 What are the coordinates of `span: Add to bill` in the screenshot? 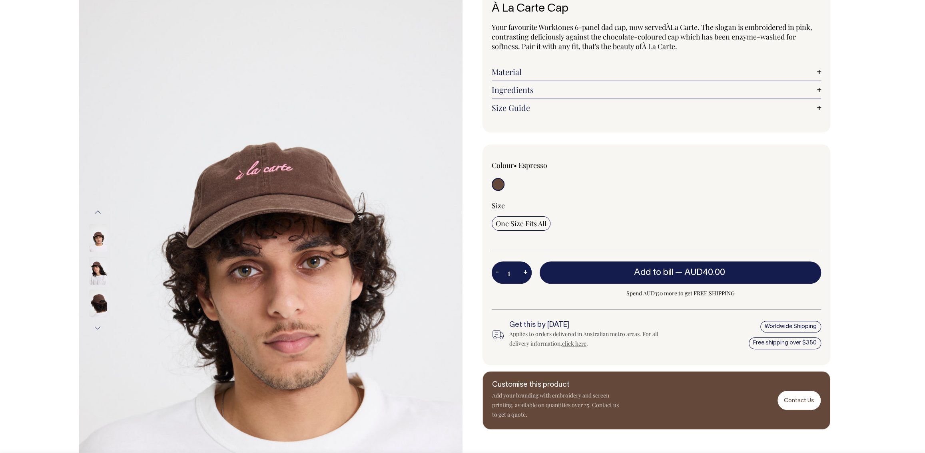 It's located at (653, 273).